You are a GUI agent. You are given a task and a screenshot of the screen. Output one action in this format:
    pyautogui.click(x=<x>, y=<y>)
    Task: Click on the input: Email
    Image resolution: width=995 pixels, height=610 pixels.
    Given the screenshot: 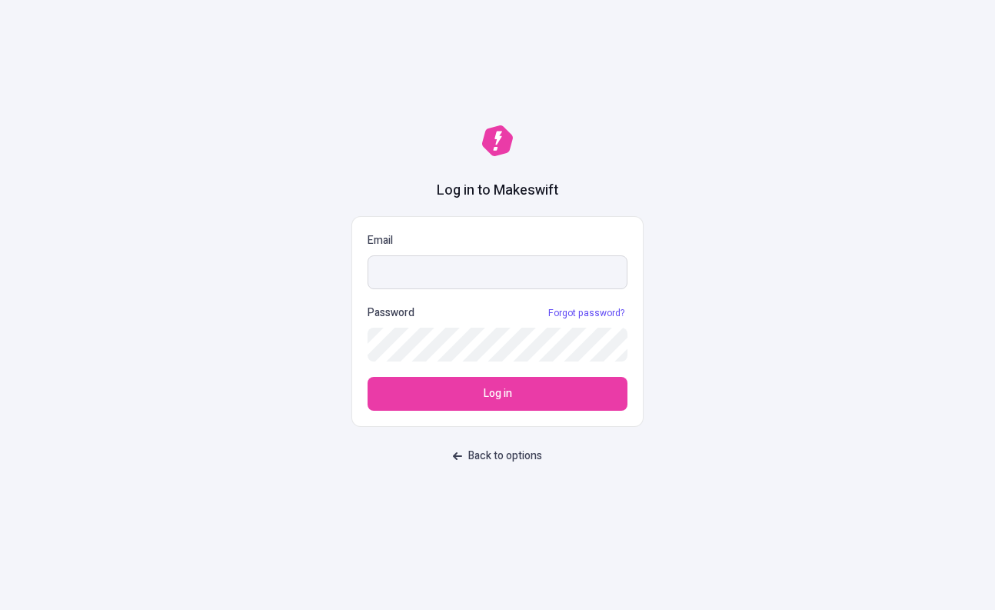 What is the action you would take?
    pyautogui.click(x=498, y=272)
    